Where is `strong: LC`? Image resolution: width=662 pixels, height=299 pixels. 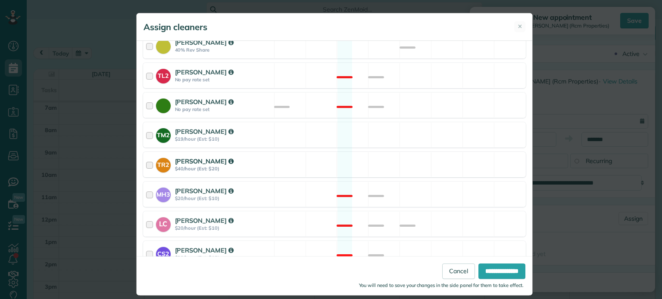 strong: LC is located at coordinates (163, 224).